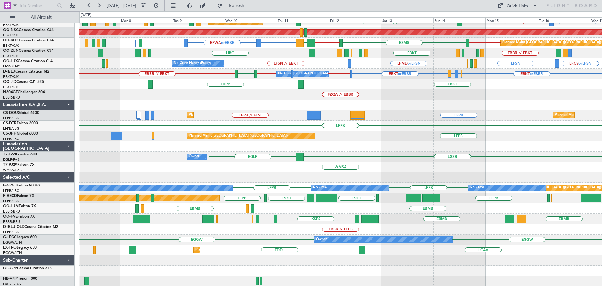 This screenshot has width=602, height=286. Describe the element at coordinates (192, 63) in the screenshot. I see `div: No Crew Nancy (Essey)` at that location.